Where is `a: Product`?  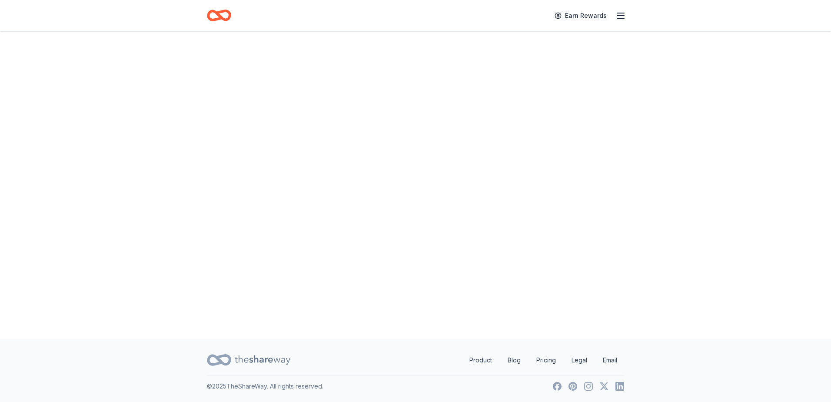 a: Product is located at coordinates (481, 360).